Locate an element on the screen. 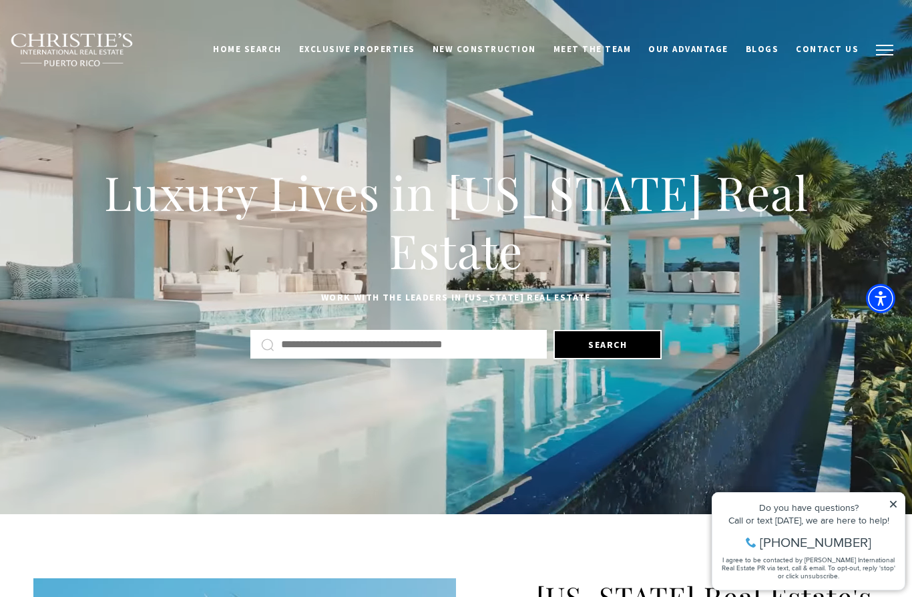 This screenshot has height=597, width=912. span: Blogs is located at coordinates (763, 49).